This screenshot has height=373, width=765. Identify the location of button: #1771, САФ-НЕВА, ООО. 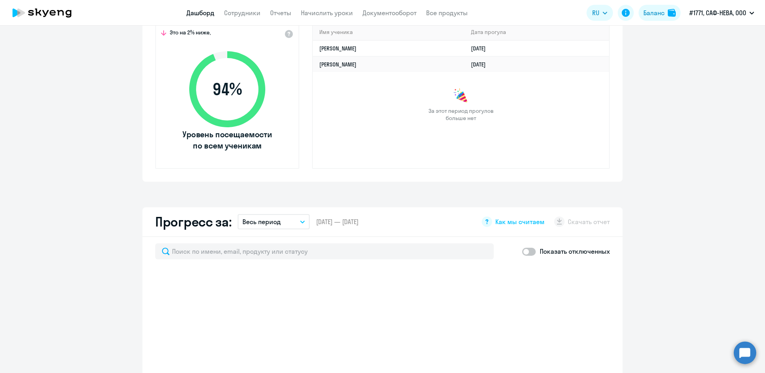
(722, 13).